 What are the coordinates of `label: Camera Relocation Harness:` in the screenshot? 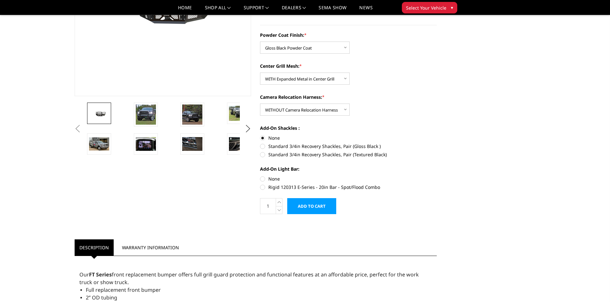 It's located at (348, 97).